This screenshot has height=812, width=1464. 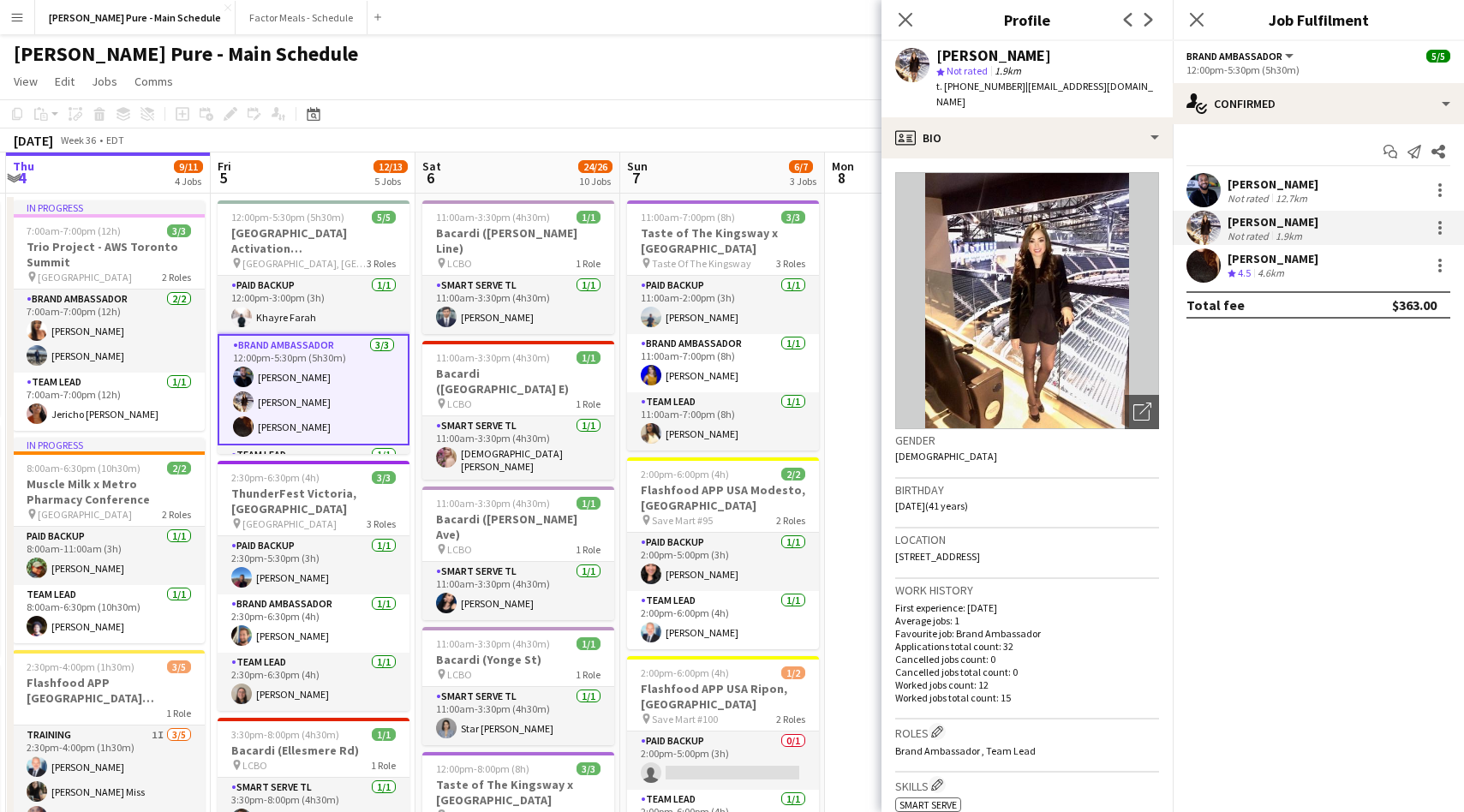 I want to click on img: Crew avatar or photo, so click(x=1027, y=300).